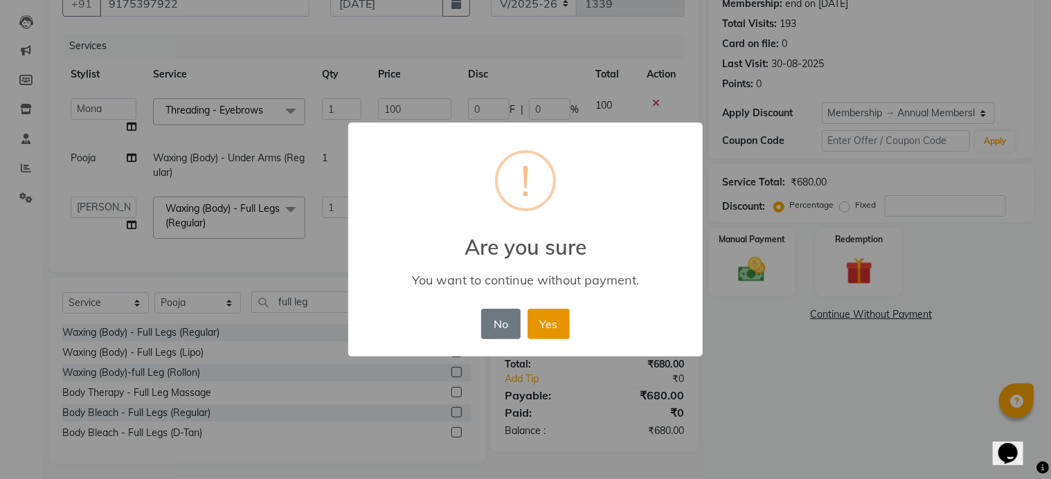  What do you see at coordinates (548, 324) in the screenshot?
I see `button: Yes` at bounding box center [548, 324].